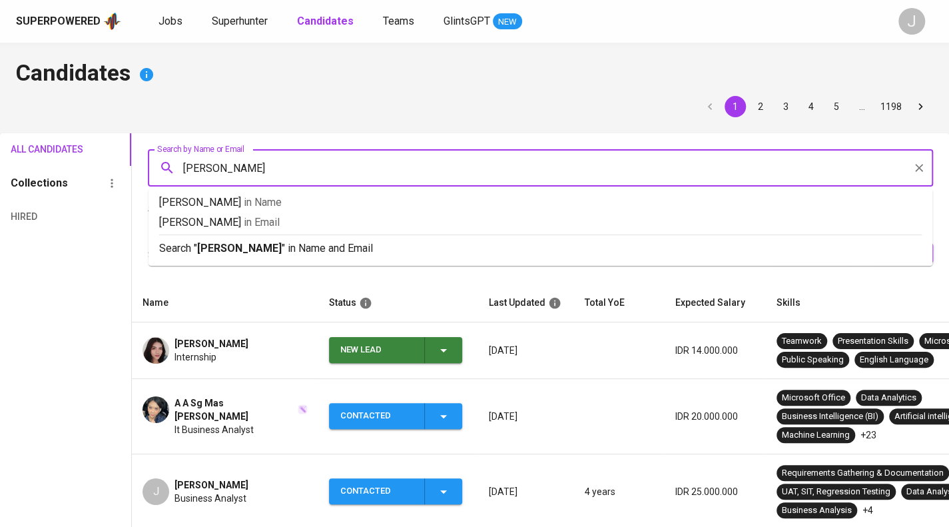 This screenshot has height=527, width=949. I want to click on button: Go to page 5, so click(837, 107).